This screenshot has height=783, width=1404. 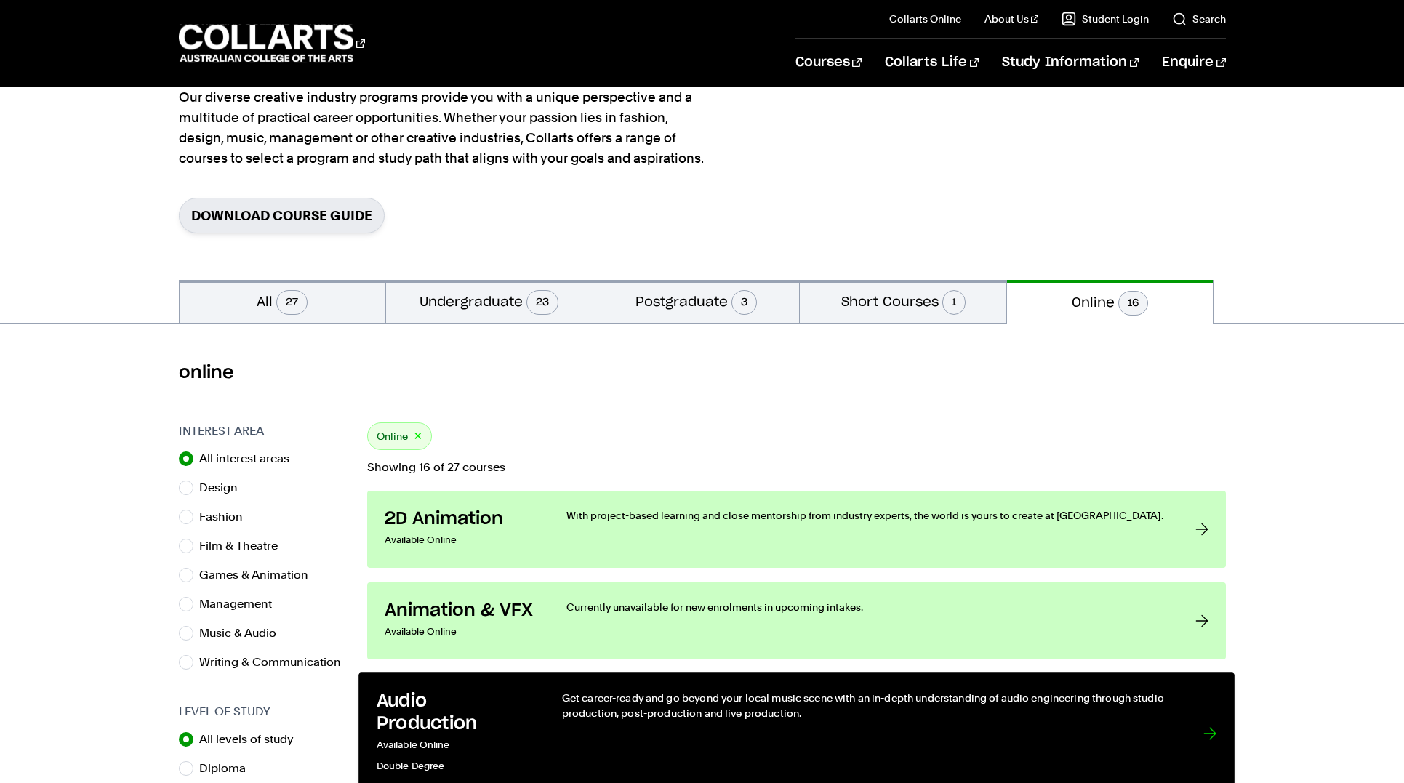 I want to click on button: All27, so click(x=283, y=301).